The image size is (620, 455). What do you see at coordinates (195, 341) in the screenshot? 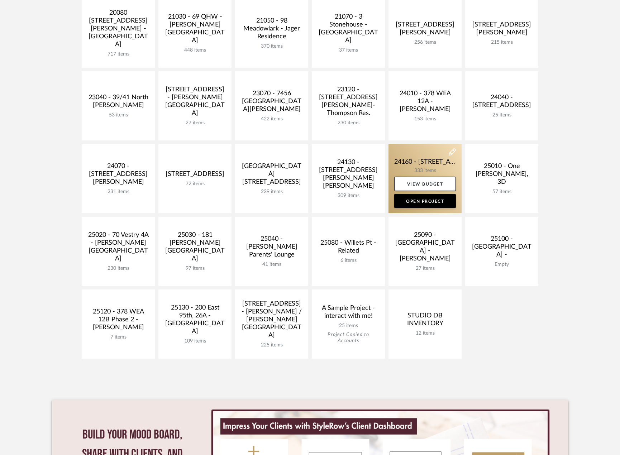
I see `div: 109 items` at bounding box center [195, 341].